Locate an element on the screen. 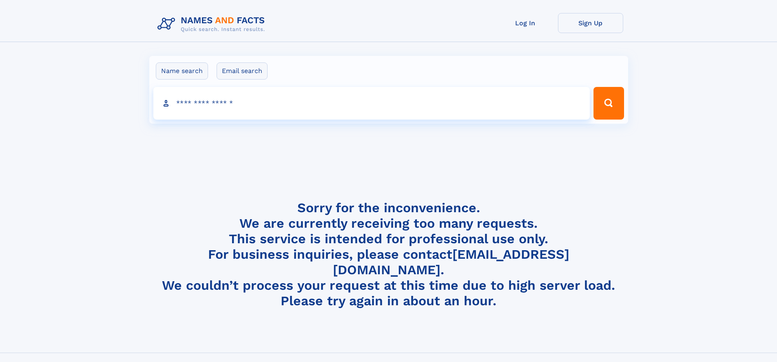 The height and width of the screenshot is (362, 777). input: search input is located at coordinates (372, 103).